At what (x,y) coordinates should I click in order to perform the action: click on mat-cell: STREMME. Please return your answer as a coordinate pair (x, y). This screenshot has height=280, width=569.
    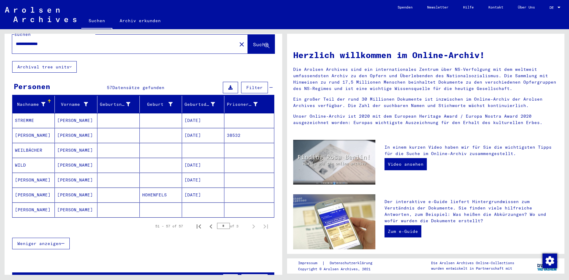
    Looking at the image, I should click on (33, 121).